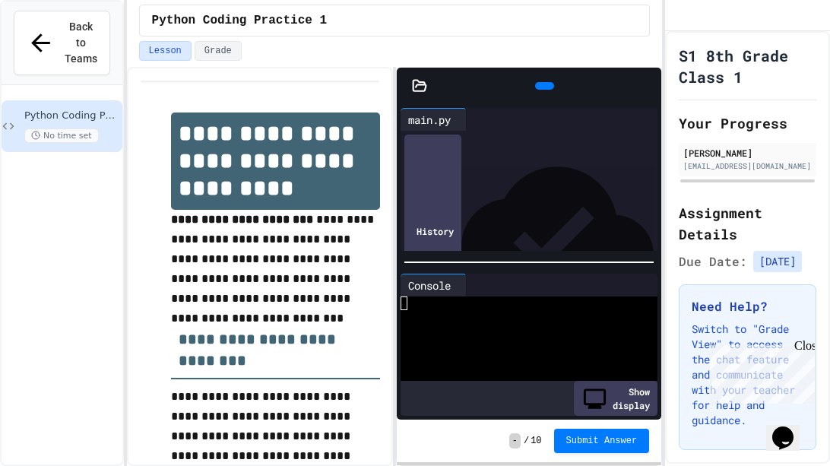  I want to click on span: Due Date:, so click(713, 261).